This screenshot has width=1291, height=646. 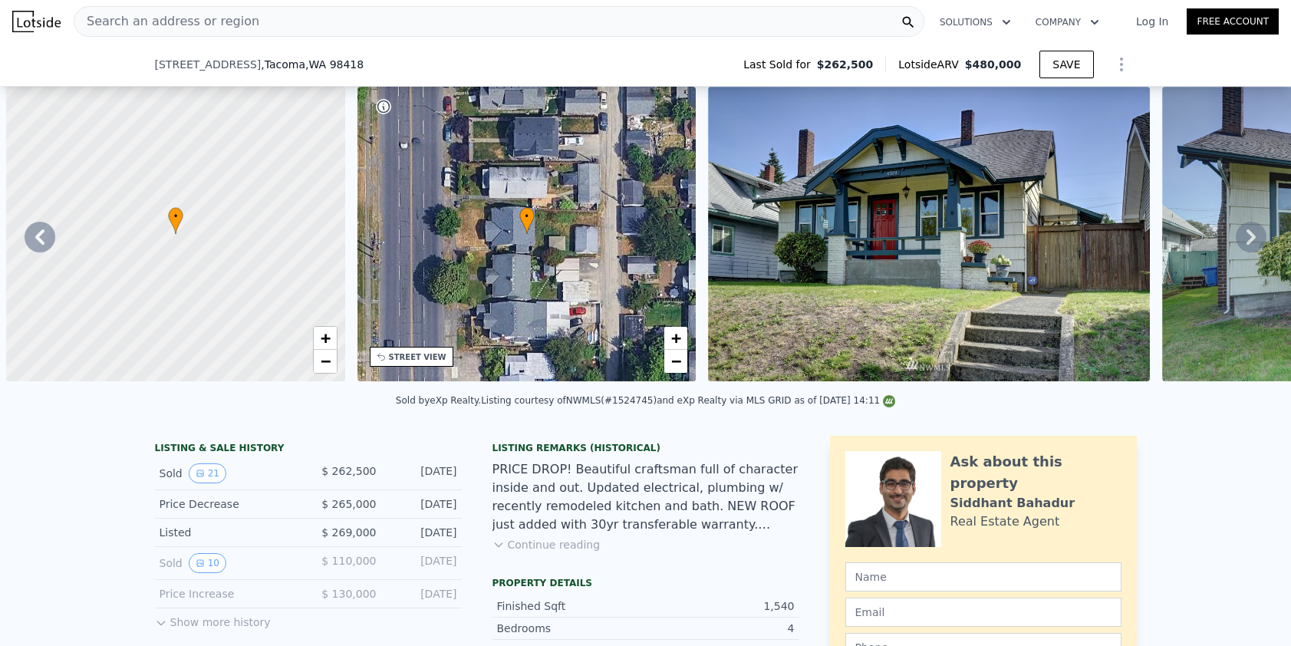 What do you see at coordinates (984, 612) in the screenshot?
I see `input: Email` at bounding box center [984, 612].